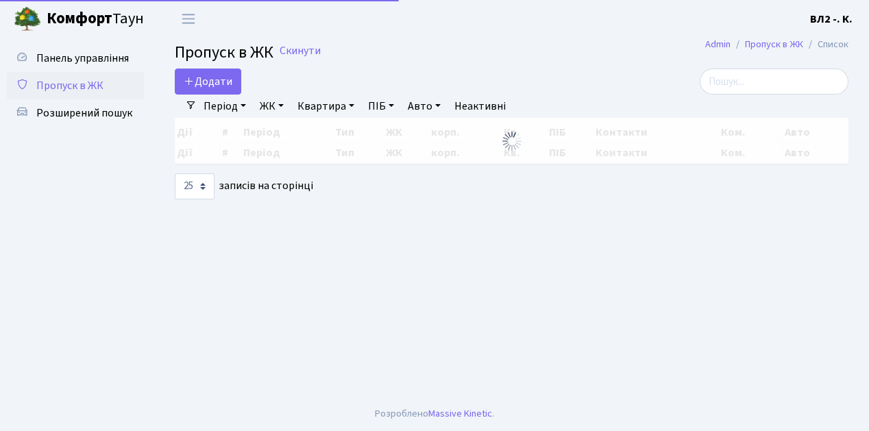  I want to click on a: Admin, so click(718, 44).